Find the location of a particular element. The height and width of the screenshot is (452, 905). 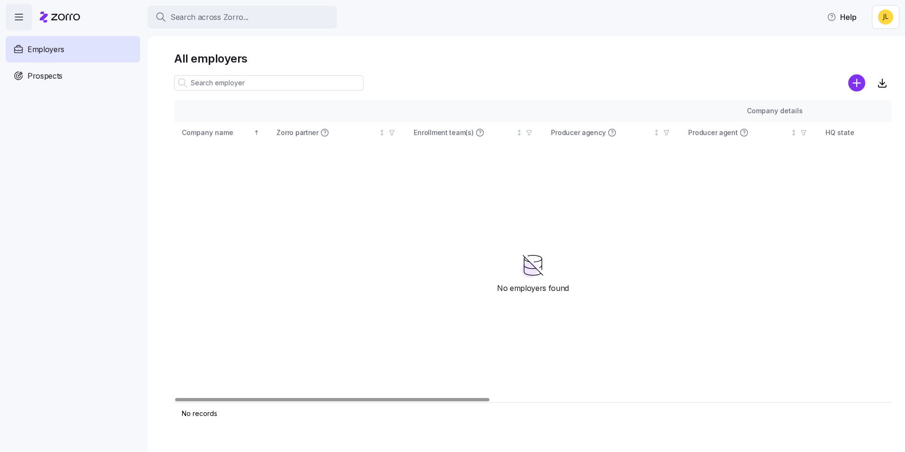

span: No employers found is located at coordinates (533, 288).